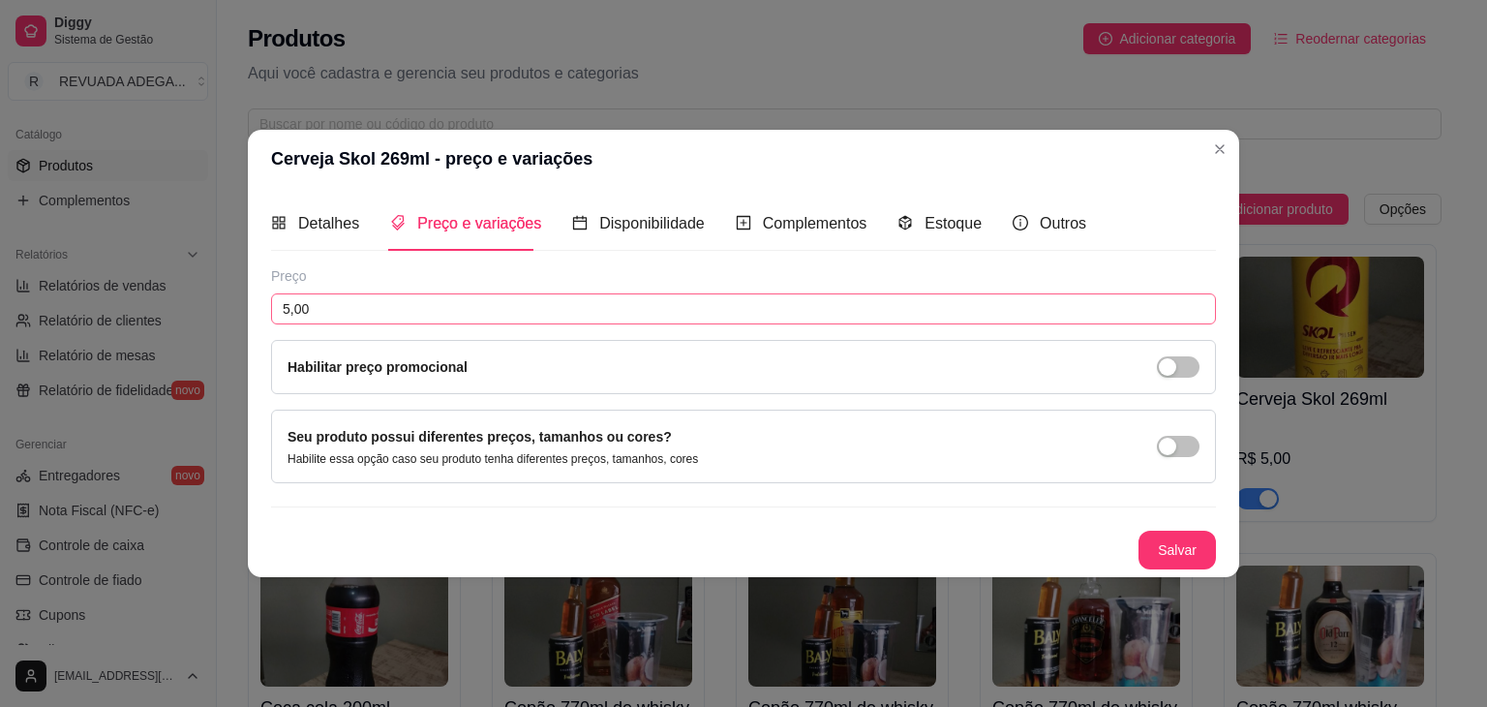 This screenshot has width=1487, height=707. I want to click on span: calendar, so click(580, 223).